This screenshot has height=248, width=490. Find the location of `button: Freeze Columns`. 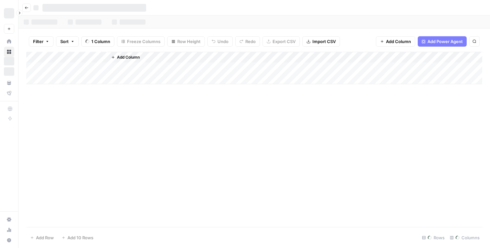

button: Freeze Columns is located at coordinates (141, 41).